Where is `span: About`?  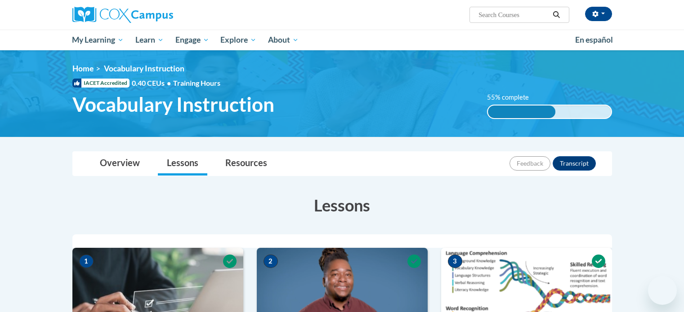
span: About is located at coordinates (283, 40).